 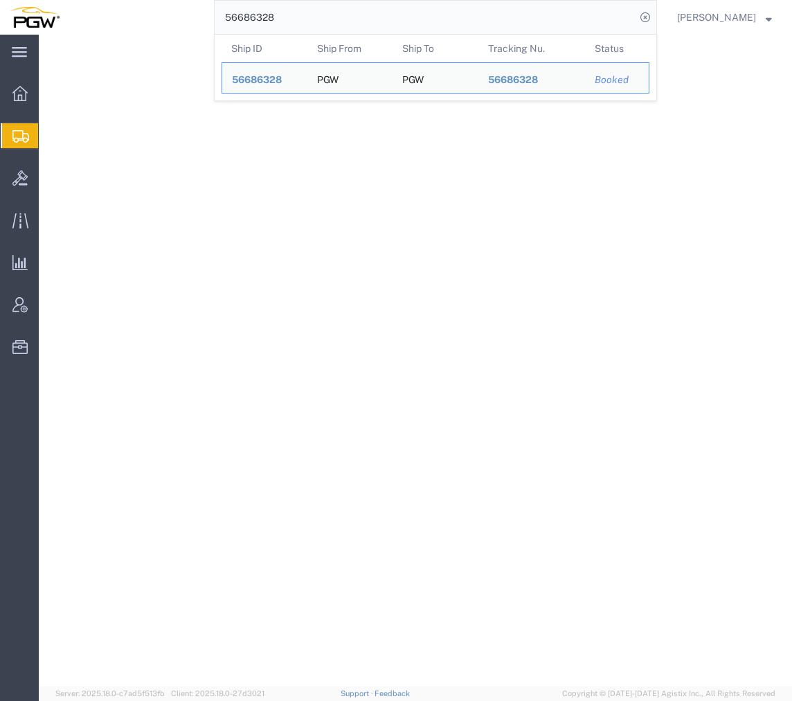 What do you see at coordinates (617, 80) in the screenshot?
I see `div: Booked` at bounding box center [617, 80].